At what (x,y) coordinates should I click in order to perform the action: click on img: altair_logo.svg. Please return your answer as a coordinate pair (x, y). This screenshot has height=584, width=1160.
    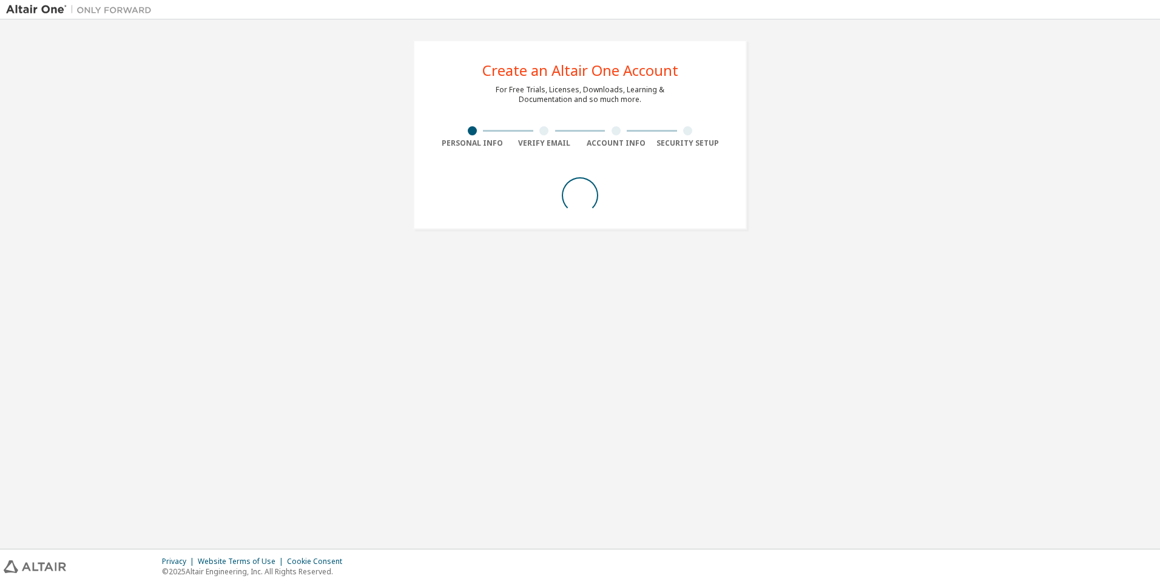
    Looking at the image, I should click on (35, 566).